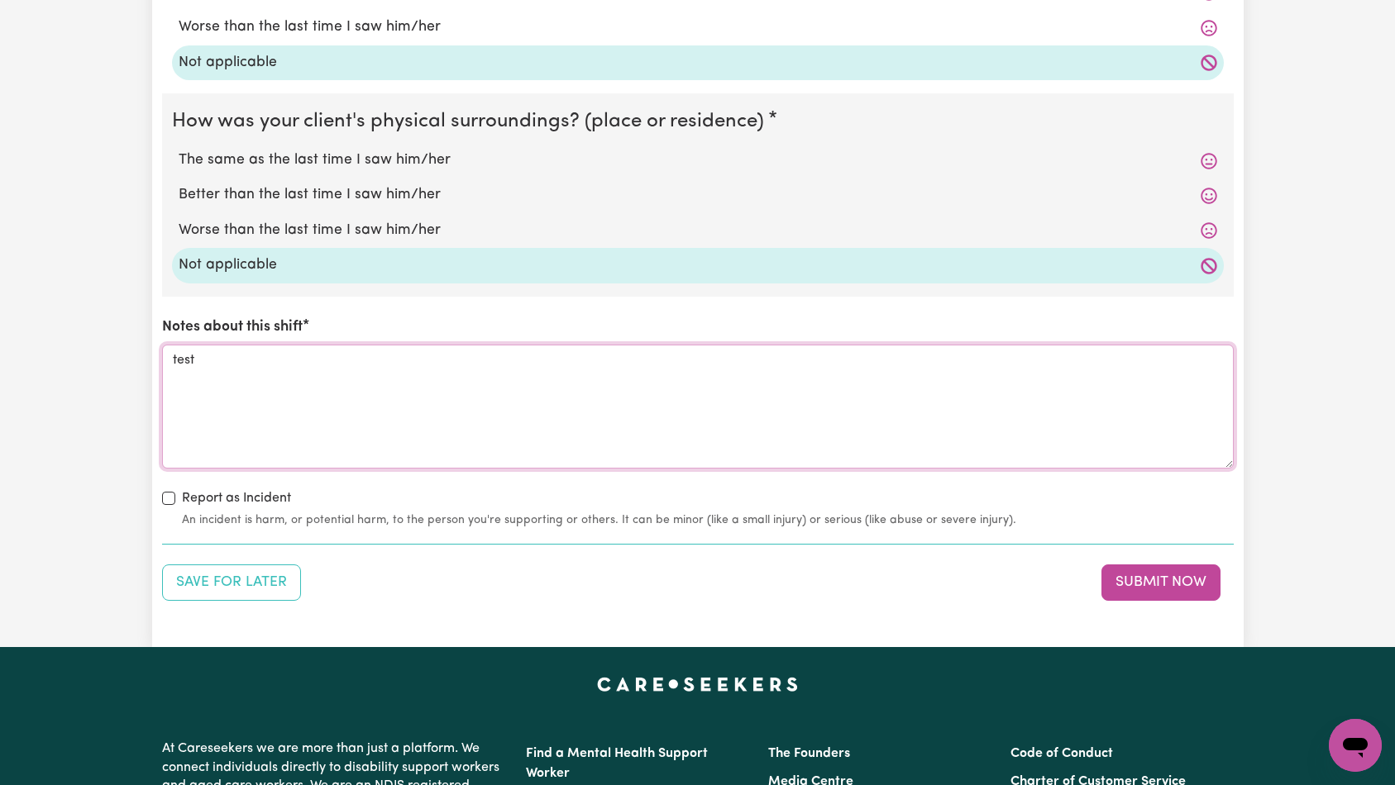 The width and height of the screenshot is (1395, 785). I want to click on textarea: test, so click(698, 407).